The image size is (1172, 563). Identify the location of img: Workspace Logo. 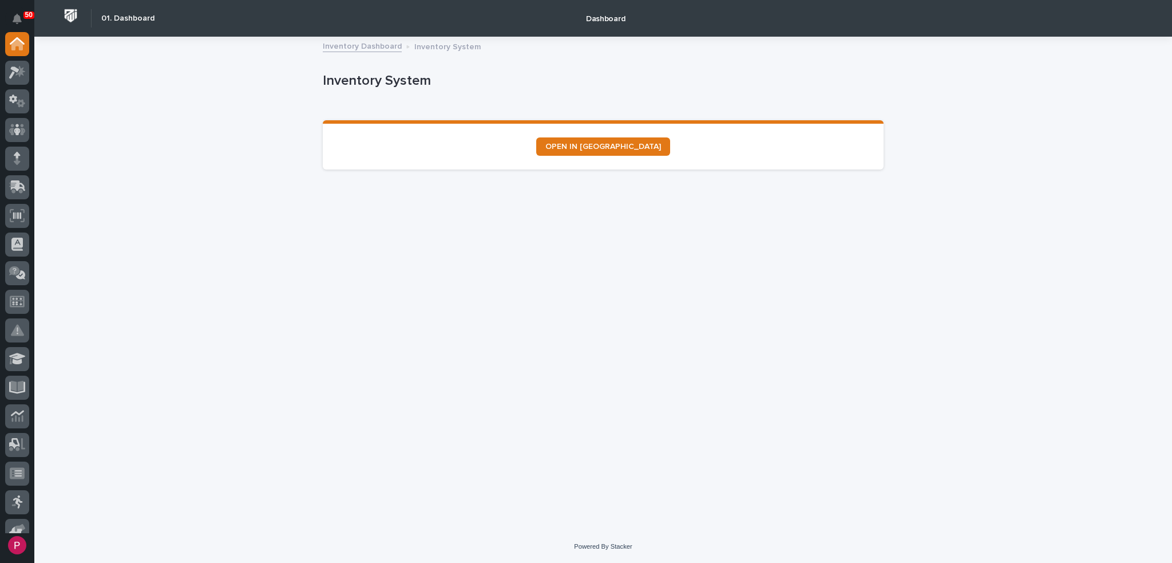
(70, 15).